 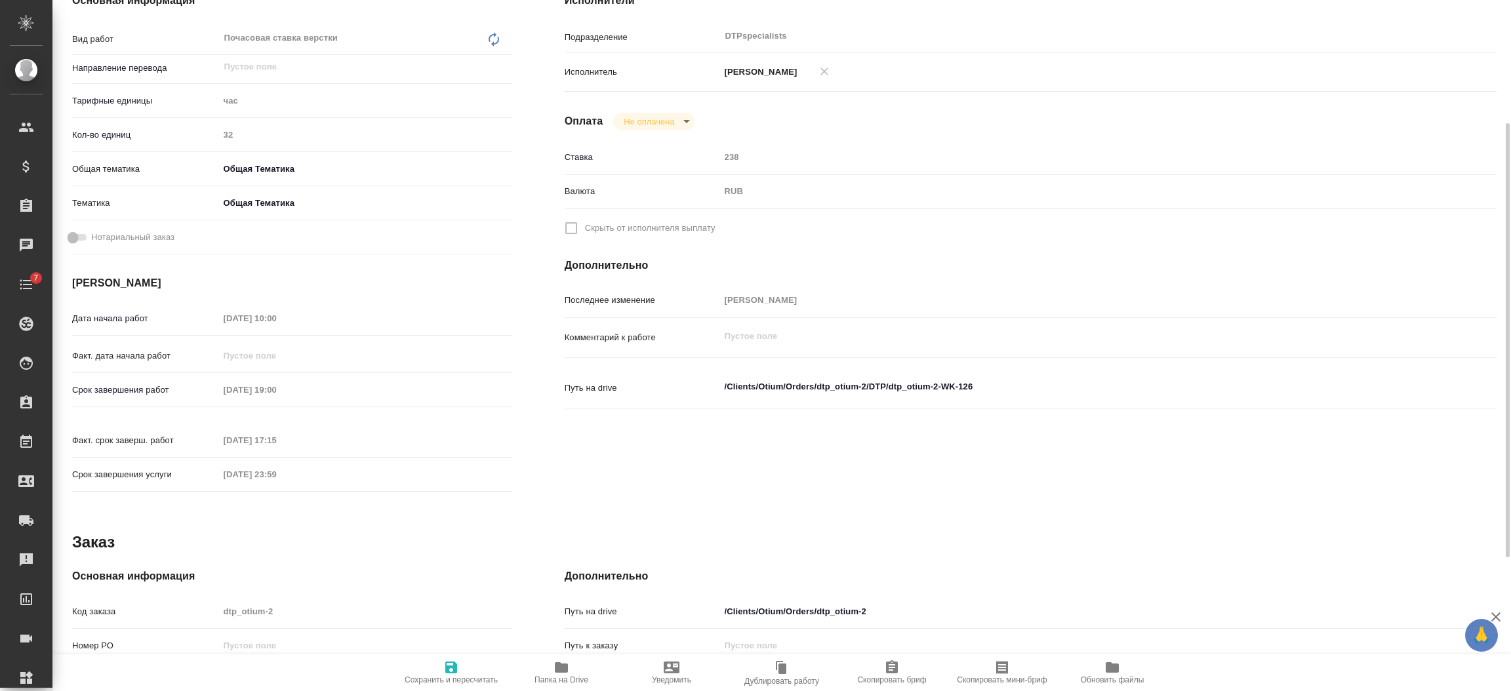 What do you see at coordinates (782, 673) in the screenshot?
I see `button: Дублировать работу` at bounding box center [782, 673].